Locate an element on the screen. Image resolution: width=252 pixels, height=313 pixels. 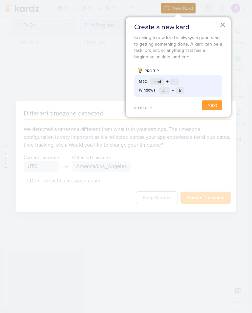
span: Mac : is located at coordinates (144, 82).